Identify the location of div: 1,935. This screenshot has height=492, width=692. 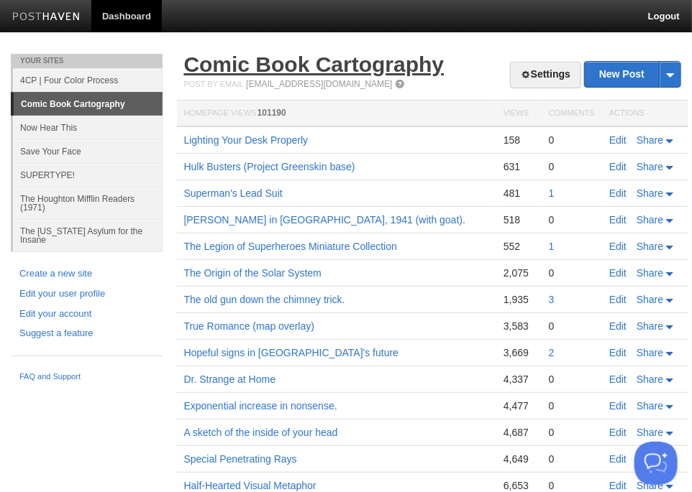
(518, 300).